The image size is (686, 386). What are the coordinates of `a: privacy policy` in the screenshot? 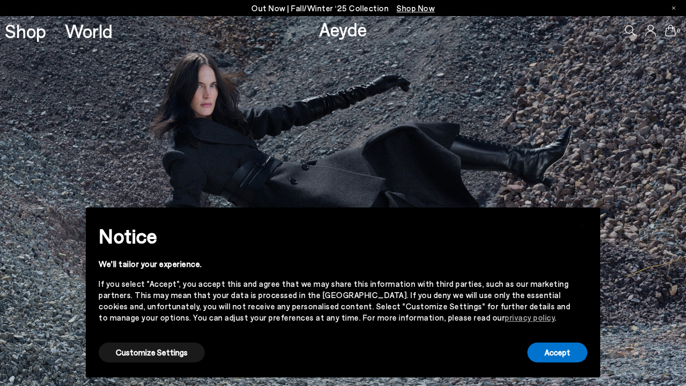 It's located at (529, 317).